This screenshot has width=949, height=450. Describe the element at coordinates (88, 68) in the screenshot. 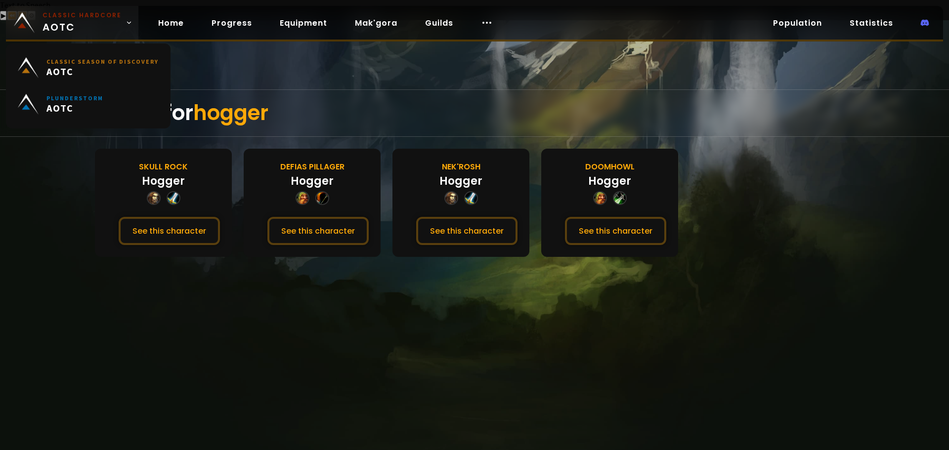

I see `a: Classic Season of DiscoveryAOTC` at that location.